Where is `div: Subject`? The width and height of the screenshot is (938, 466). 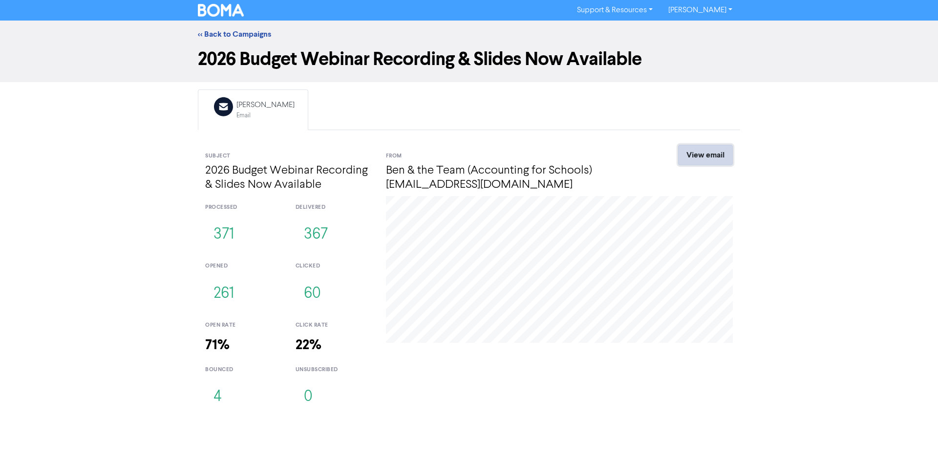 div: Subject is located at coordinates (288, 156).